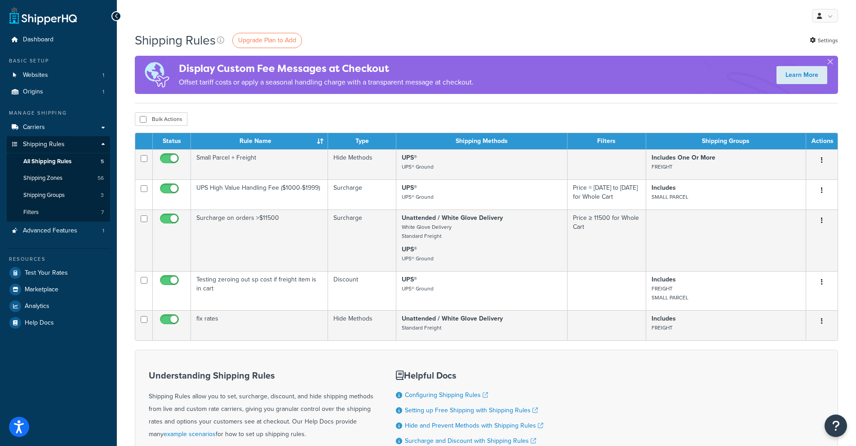 The width and height of the screenshot is (856, 446). Describe the element at coordinates (175, 40) in the screenshot. I see `h1: Shipping Rules` at that location.